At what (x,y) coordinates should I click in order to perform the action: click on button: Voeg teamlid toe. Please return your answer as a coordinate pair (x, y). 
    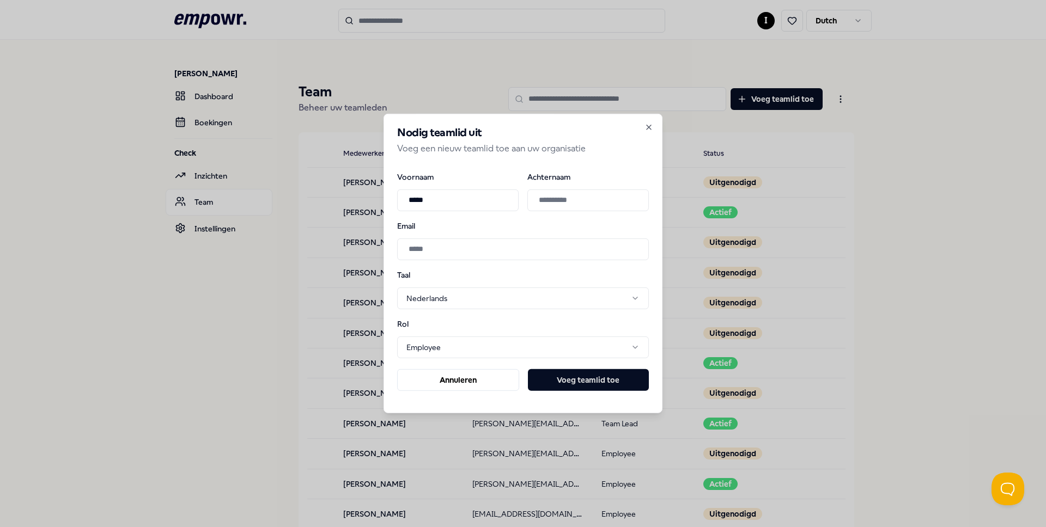
    Looking at the image, I should click on (588, 380).